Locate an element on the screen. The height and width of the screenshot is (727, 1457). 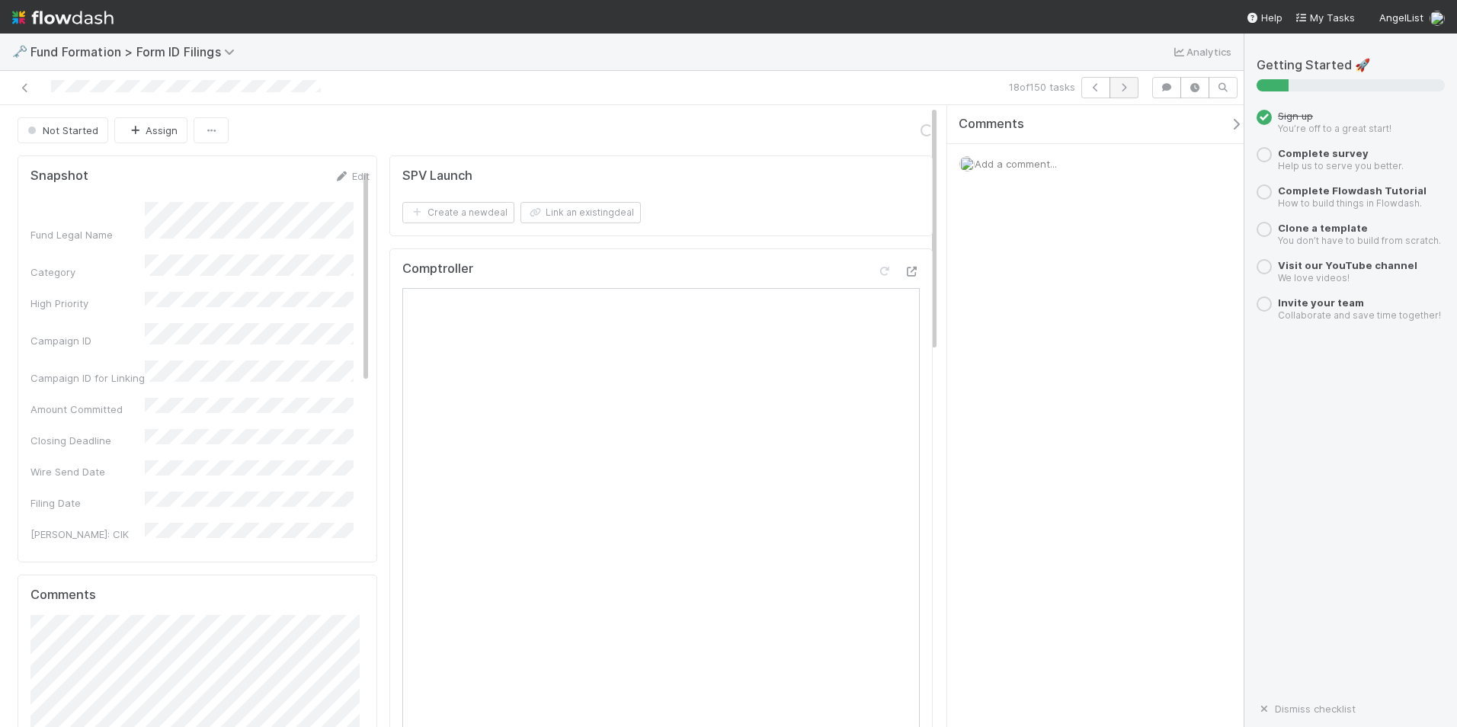
div: Fund Legal Name is located at coordinates (88, 235).